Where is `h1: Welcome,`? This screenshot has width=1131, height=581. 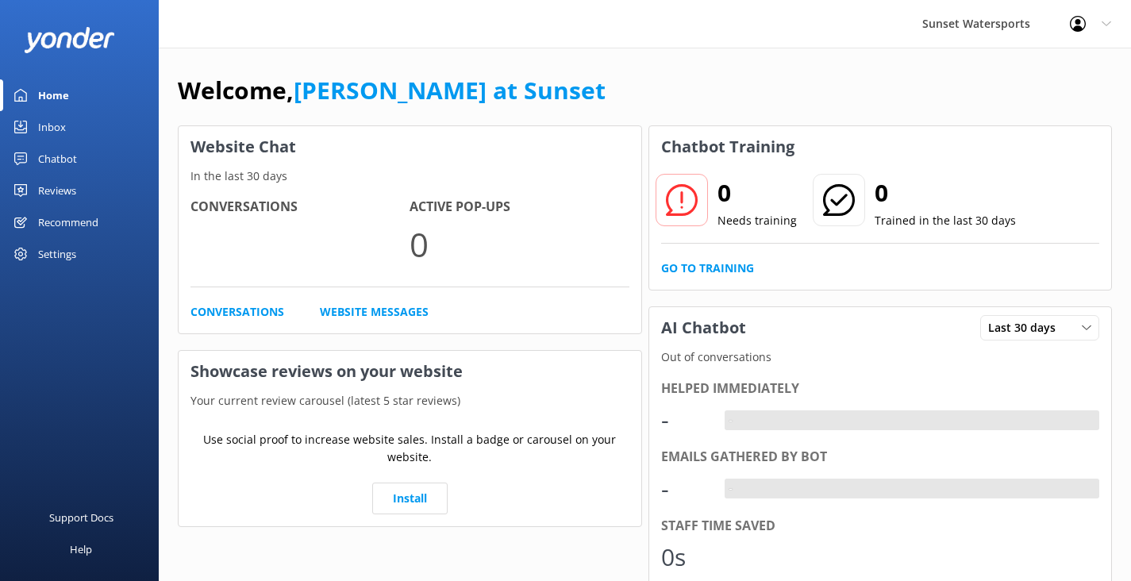 h1: Welcome, is located at coordinates (391, 90).